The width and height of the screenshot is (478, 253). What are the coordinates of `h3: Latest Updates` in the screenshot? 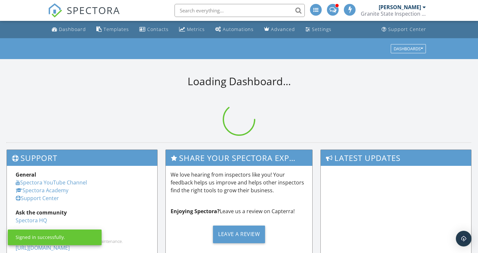 It's located at (396, 157).